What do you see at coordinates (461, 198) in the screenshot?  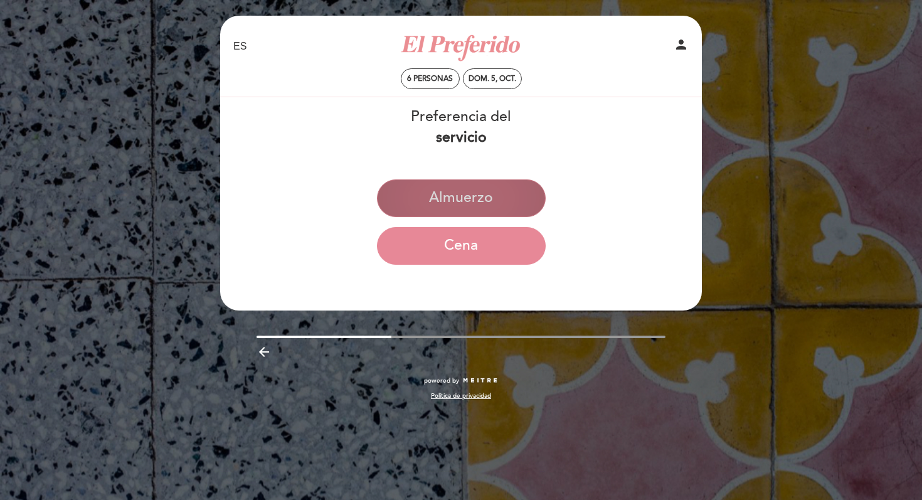 I see `button: Almuerzo` at bounding box center [461, 198].